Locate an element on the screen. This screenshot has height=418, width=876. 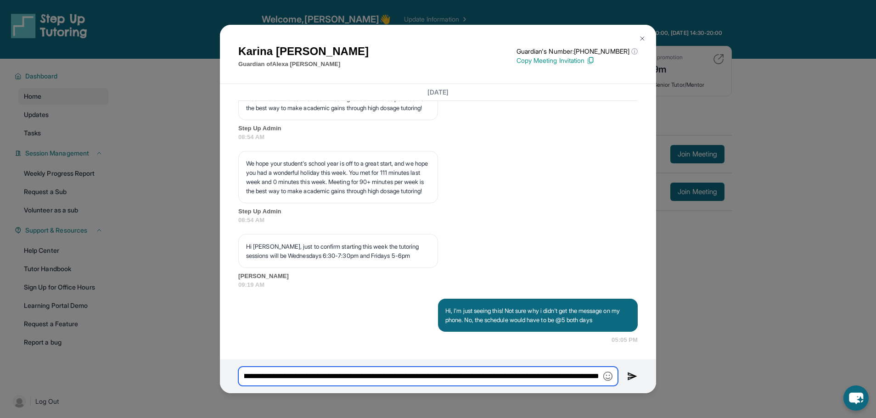
img: Emoji is located at coordinates (608, 377).